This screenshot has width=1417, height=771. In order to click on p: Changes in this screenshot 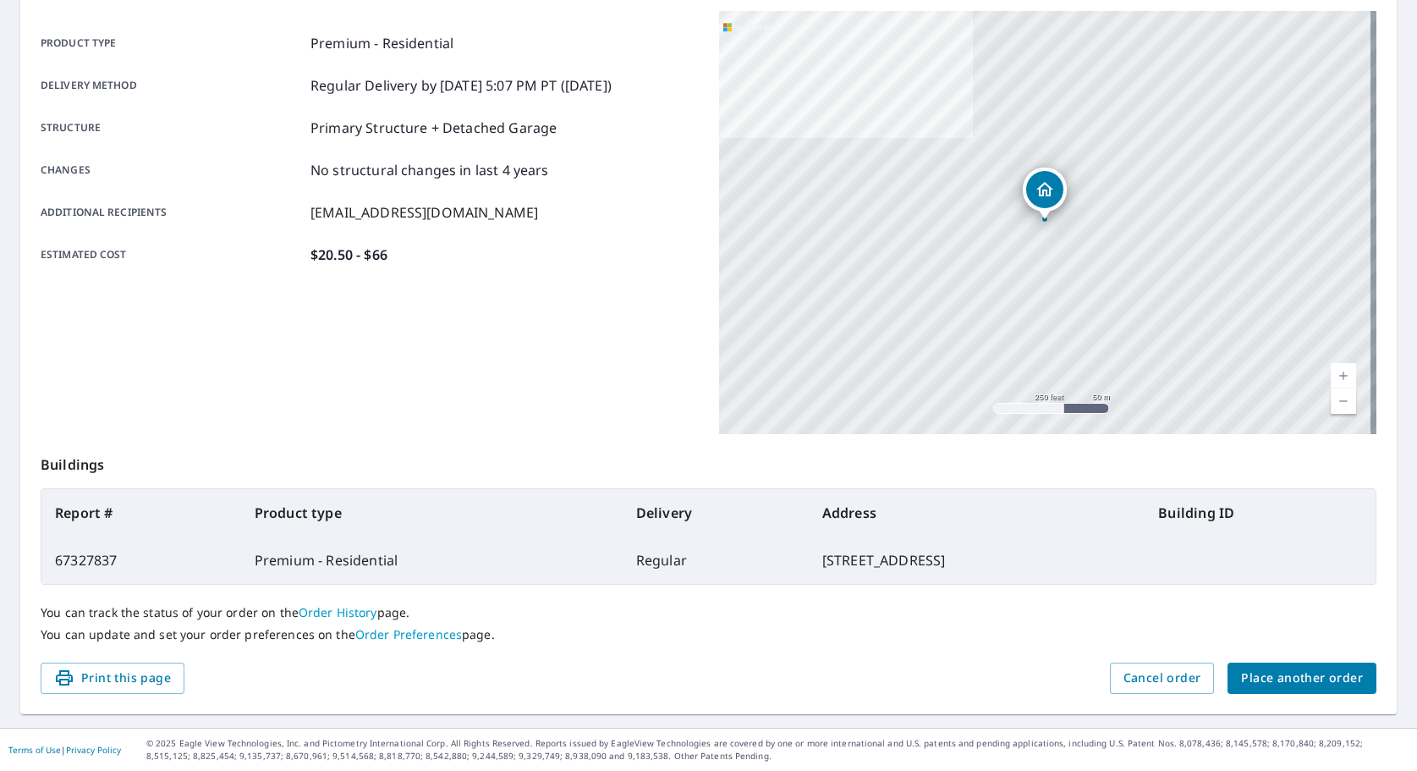, I will do `click(172, 170)`.